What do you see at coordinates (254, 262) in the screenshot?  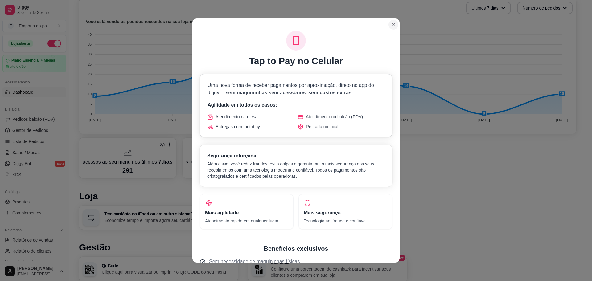 I see `span: Sem necessidade de maquininhas físicas` at bounding box center [254, 262].